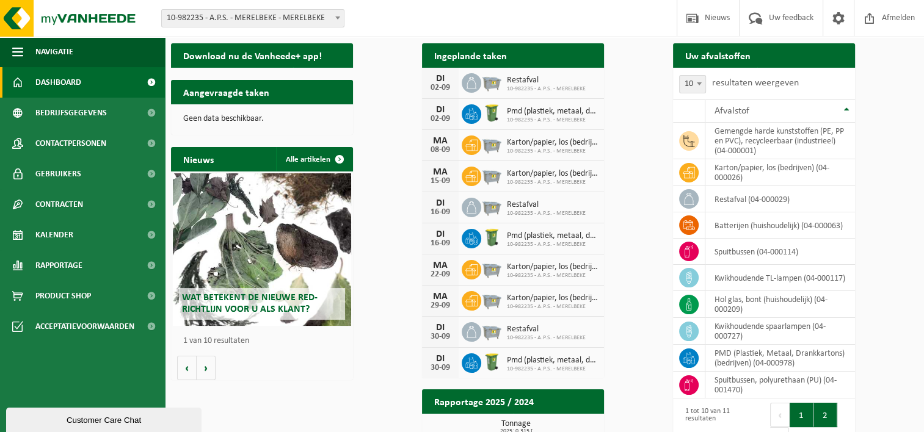  Describe the element at coordinates (58, 174) in the screenshot. I see `span: Gebruikers` at that location.